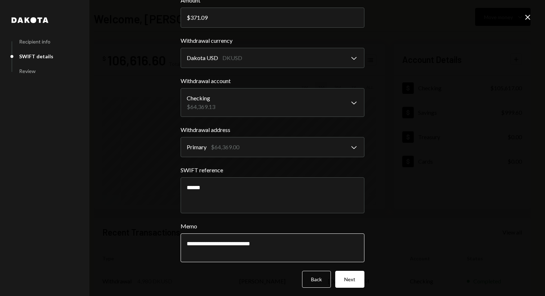  What do you see at coordinates (272, 41) in the screenshot?
I see `label: Withdrawal currency` at bounding box center [272, 41].